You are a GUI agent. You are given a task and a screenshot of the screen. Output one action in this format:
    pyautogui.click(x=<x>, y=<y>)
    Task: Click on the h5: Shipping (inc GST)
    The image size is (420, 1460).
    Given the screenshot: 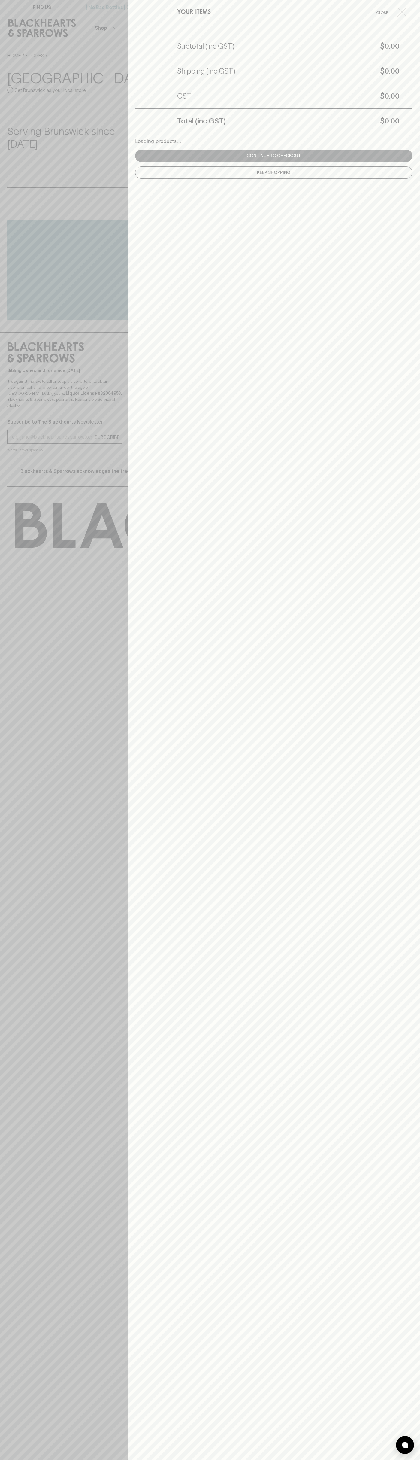 What is the action you would take?
    pyautogui.click(x=206, y=71)
    